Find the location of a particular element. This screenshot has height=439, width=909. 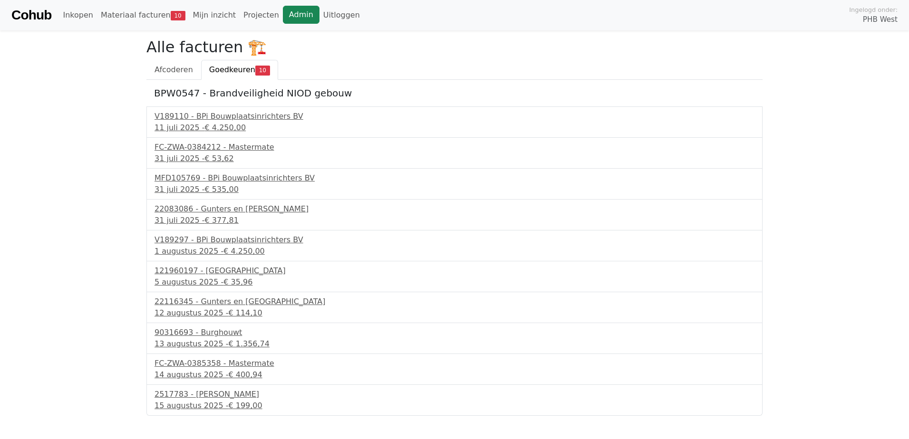

div: V189297 - BPi Bouwplaatsinrichters BV is located at coordinates (455, 240).